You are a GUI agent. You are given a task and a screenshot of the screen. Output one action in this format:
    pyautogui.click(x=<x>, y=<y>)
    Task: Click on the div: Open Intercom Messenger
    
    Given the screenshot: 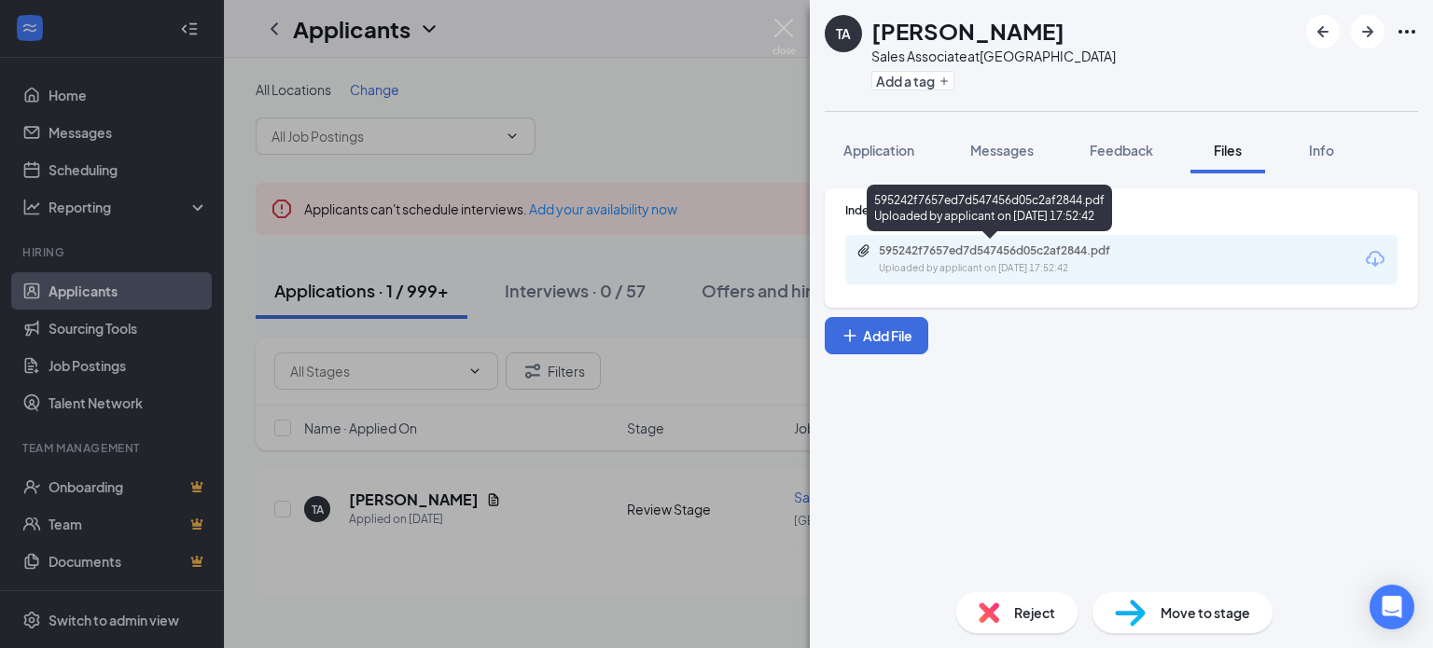 What is the action you would take?
    pyautogui.click(x=1392, y=607)
    